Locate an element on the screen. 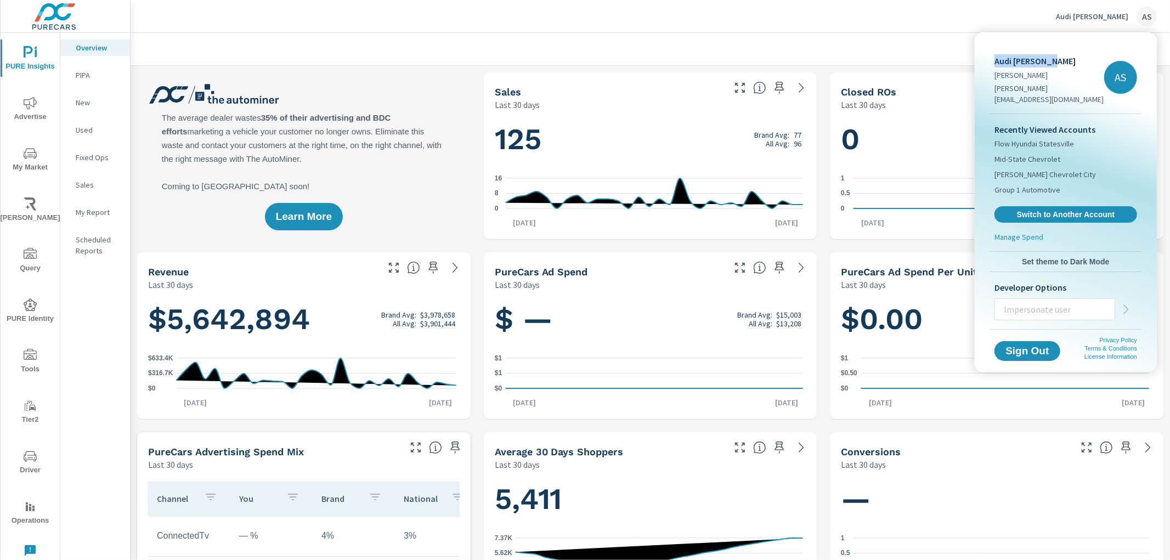 This screenshot has width=1170, height=560. a: Terms & Conditions is located at coordinates (1111, 348).